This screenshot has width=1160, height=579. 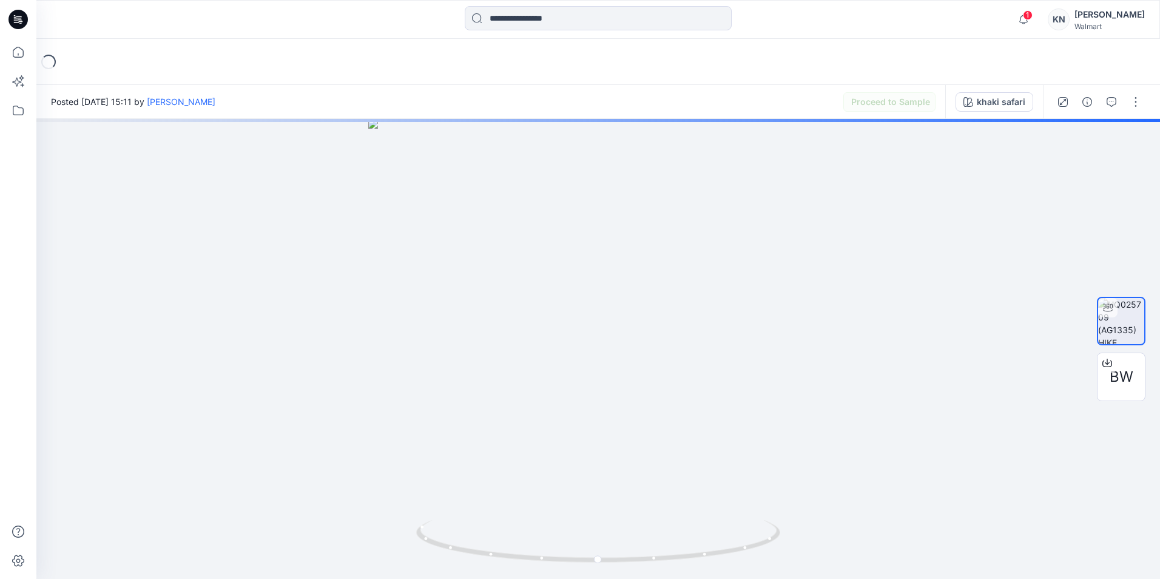 I want to click on img: HQ025709 (AG1335) HIKE SHORT_GV, so click(x=1121, y=321).